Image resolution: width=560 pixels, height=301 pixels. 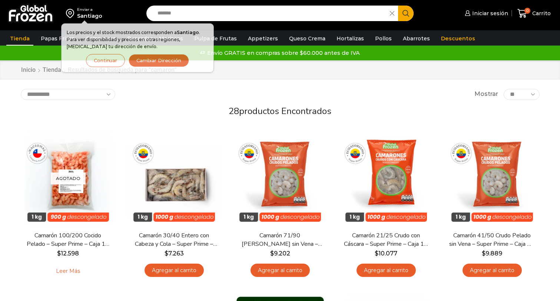 What do you see at coordinates (386, 254) in the screenshot?
I see `bdi: 10.077` at bounding box center [386, 254].